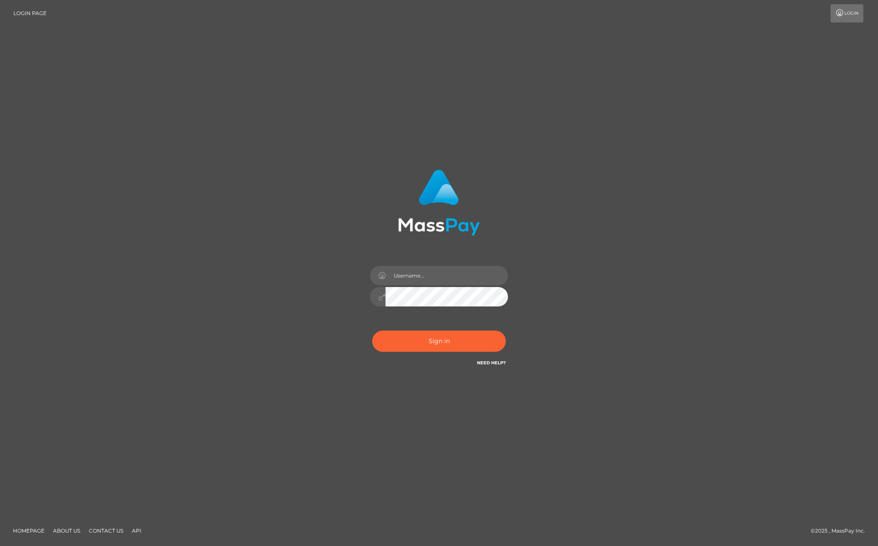 This screenshot has height=546, width=878. What do you see at coordinates (137, 530) in the screenshot?
I see `a: API` at bounding box center [137, 530].